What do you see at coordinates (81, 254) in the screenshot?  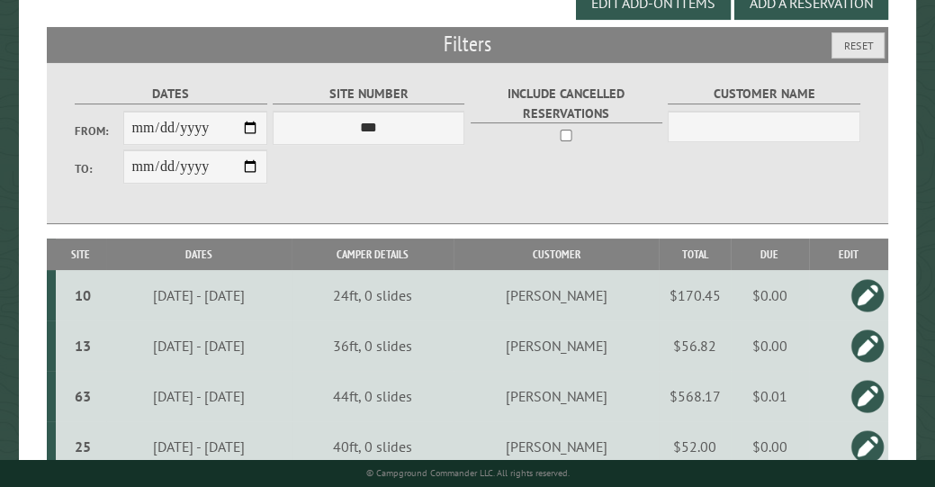 I see `th: Site` at bounding box center [81, 254].